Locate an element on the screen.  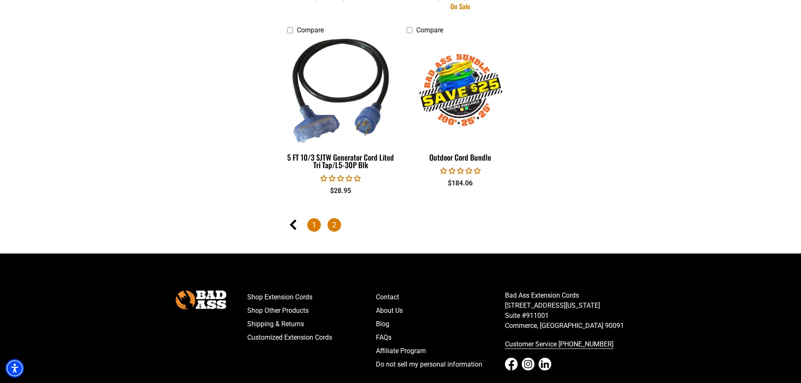
div: Accessibility Menu is located at coordinates (15, 368).